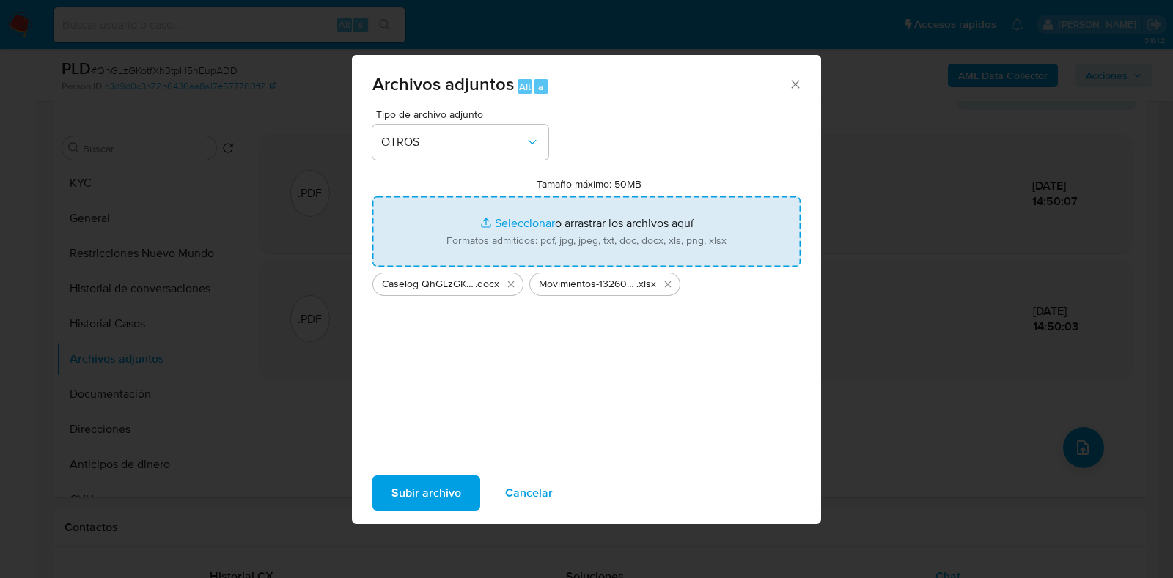 This screenshot has height=578, width=1173. I want to click on button: OTROS, so click(460, 142).